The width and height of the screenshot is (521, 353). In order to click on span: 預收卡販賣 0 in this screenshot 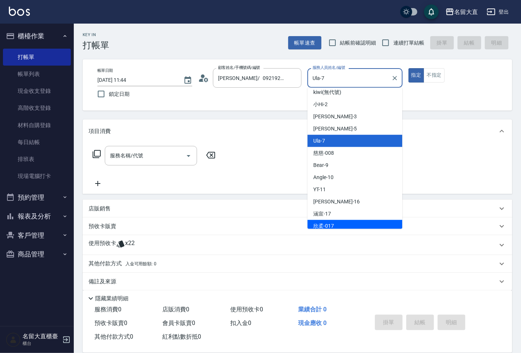, I will do `click(111, 323)`.